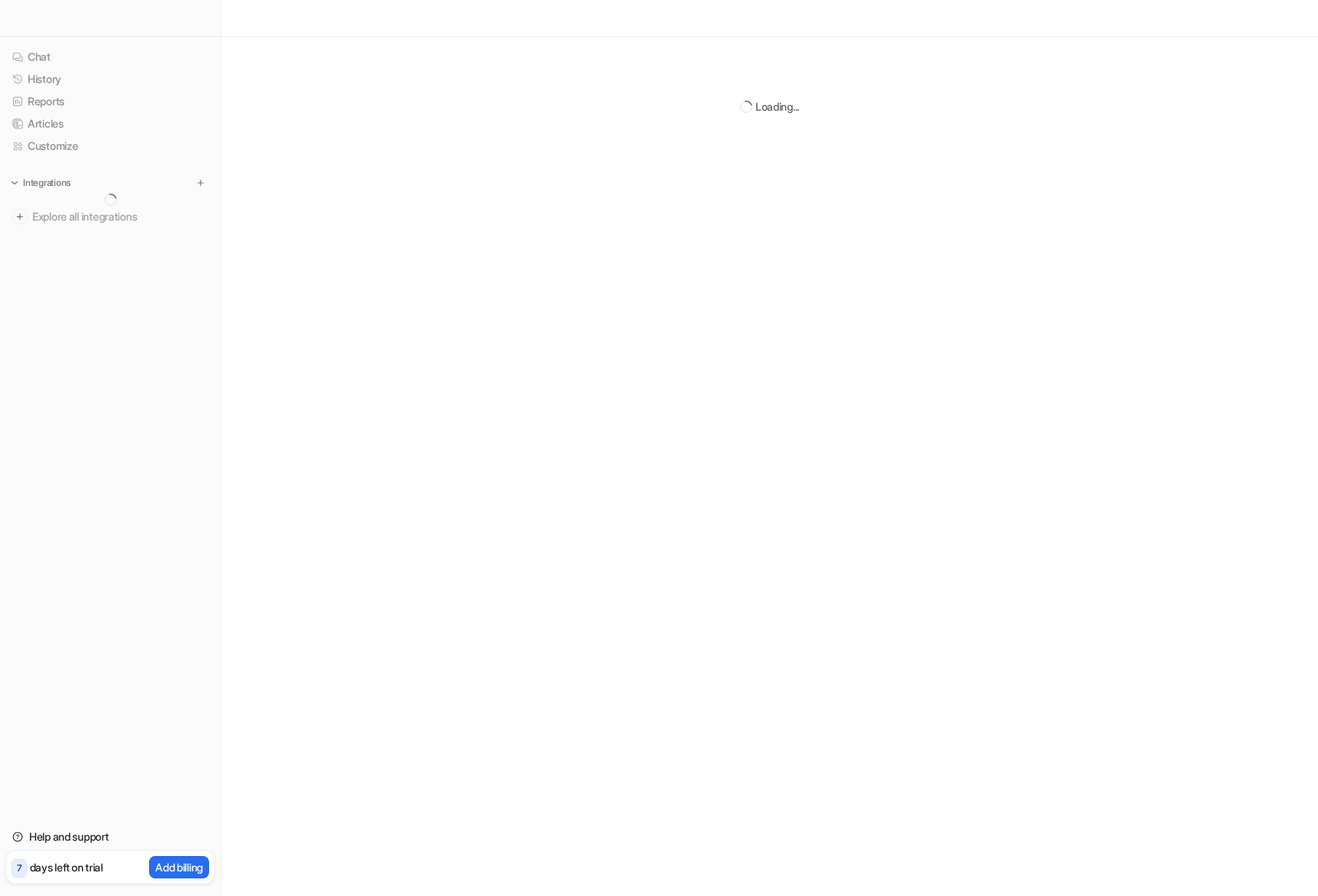 This screenshot has height=896, width=1318. I want to click on img: explore all integrations, so click(20, 216).